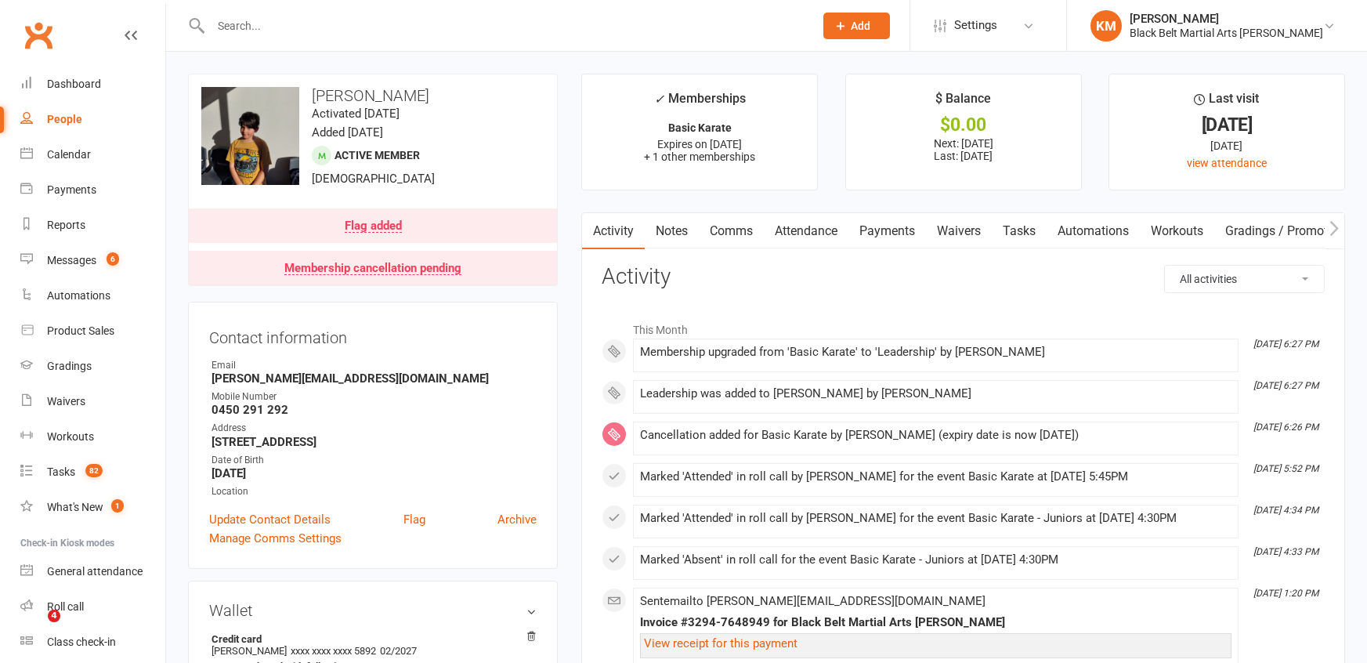 The image size is (1367, 663). What do you see at coordinates (373, 610) in the screenshot?
I see `h3: Wallet` at bounding box center [373, 610].